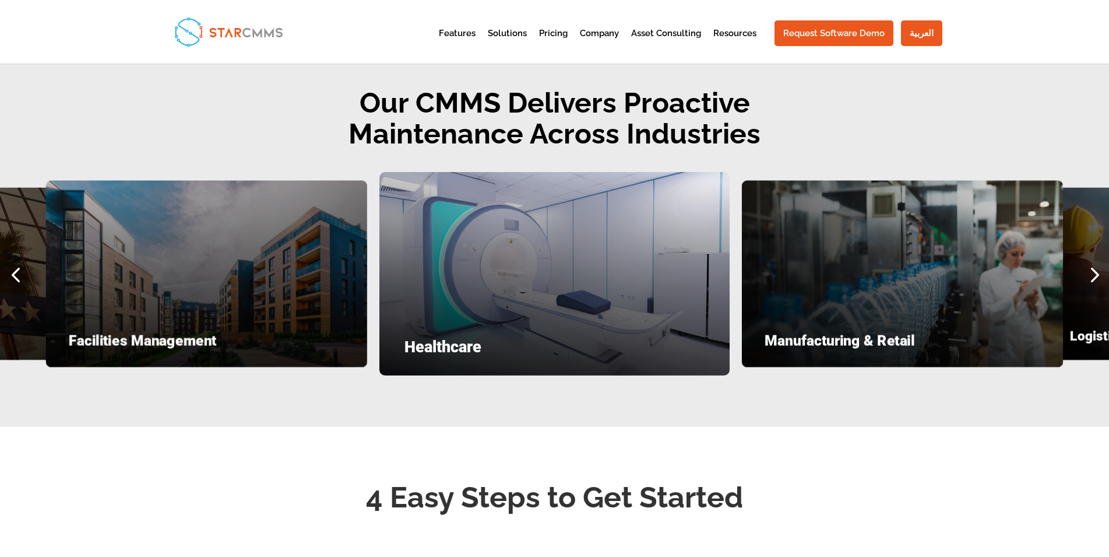 This screenshot has height=557, width=1109. Describe the element at coordinates (735, 43) in the screenshot. I see `a: Resources` at that location.